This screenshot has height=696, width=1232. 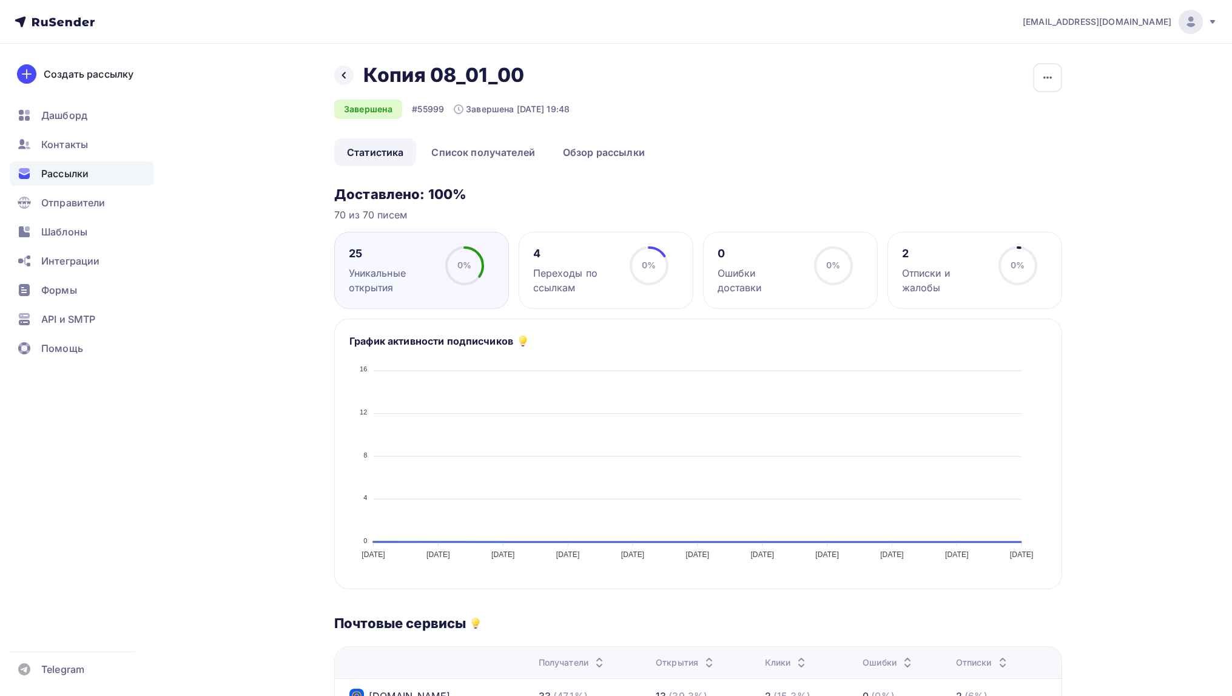 I want to click on div: 70 из 70 писем, so click(x=698, y=215).